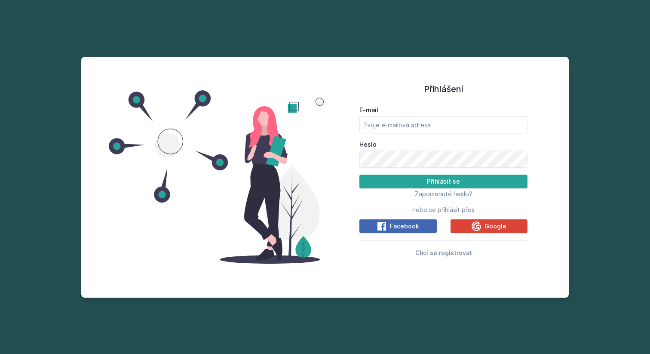  Describe the element at coordinates (495, 226) in the screenshot. I see `span: Google` at that location.